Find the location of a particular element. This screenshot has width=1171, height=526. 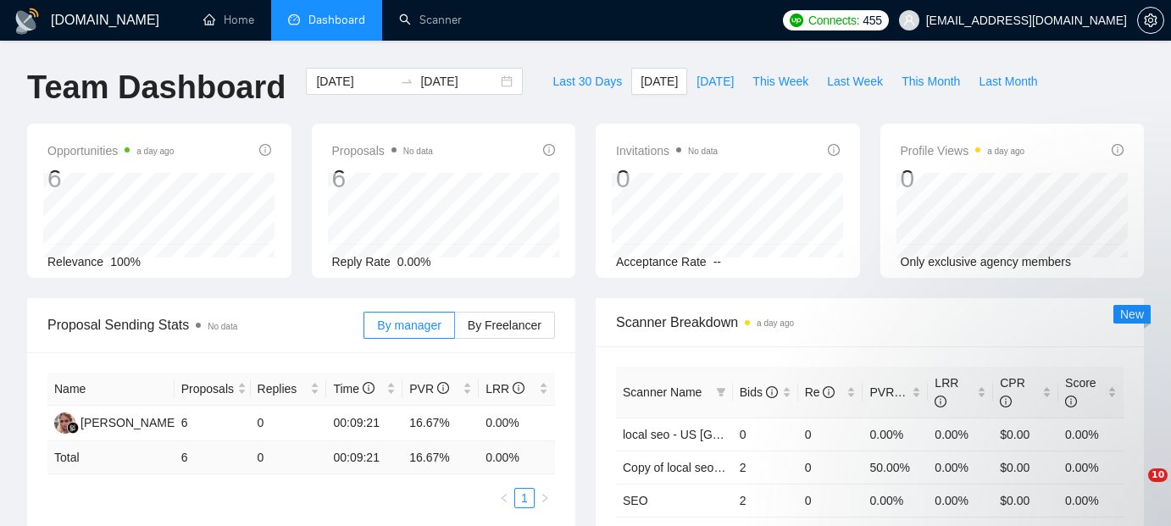

li: Next Page is located at coordinates (545, 498).